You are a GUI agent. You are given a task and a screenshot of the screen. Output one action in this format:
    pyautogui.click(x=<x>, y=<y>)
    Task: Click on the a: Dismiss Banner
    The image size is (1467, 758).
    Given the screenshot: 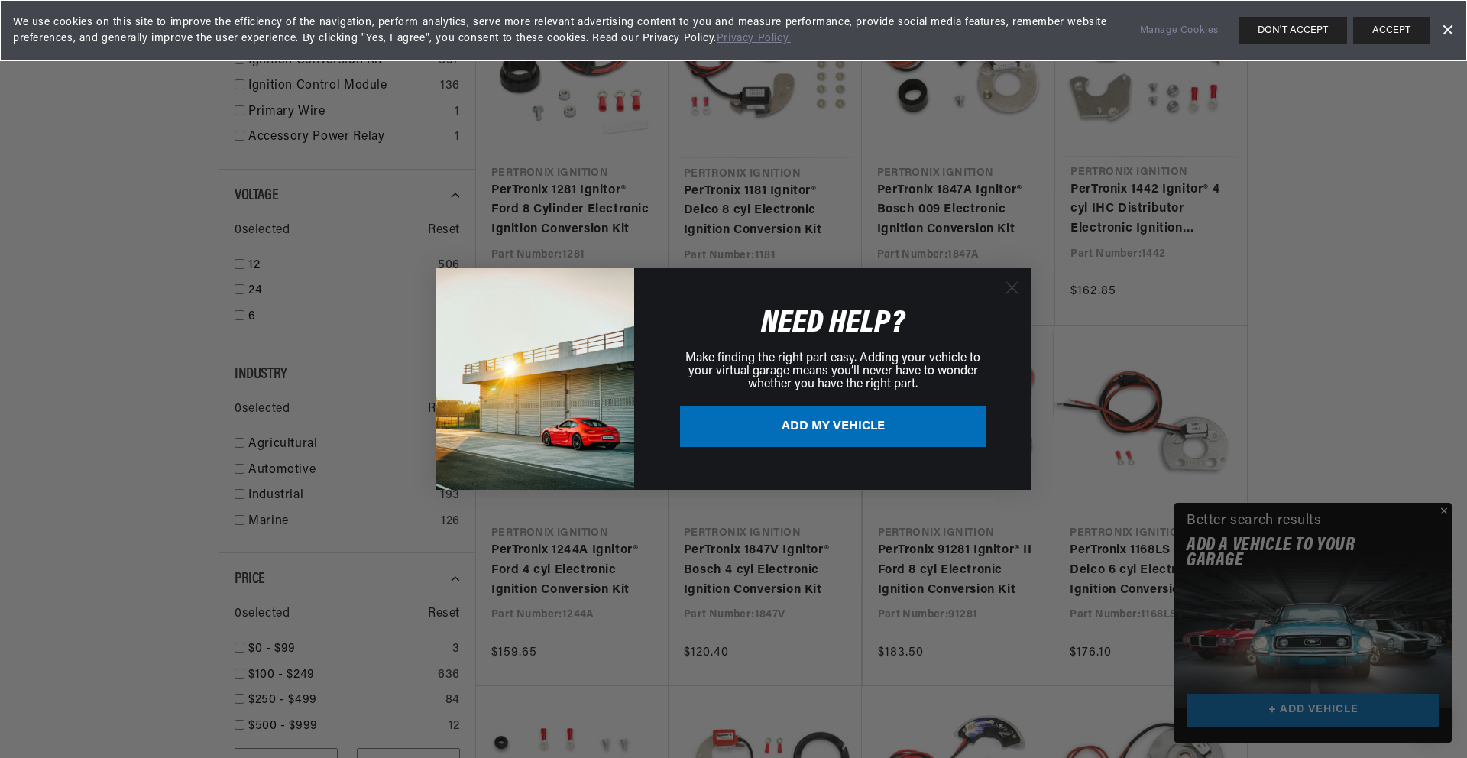 What is the action you would take?
    pyautogui.click(x=1447, y=31)
    